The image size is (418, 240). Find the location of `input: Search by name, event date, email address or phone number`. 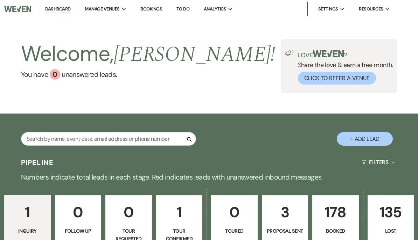

input: Search by name, event date, email address or phone number is located at coordinates (109, 139).